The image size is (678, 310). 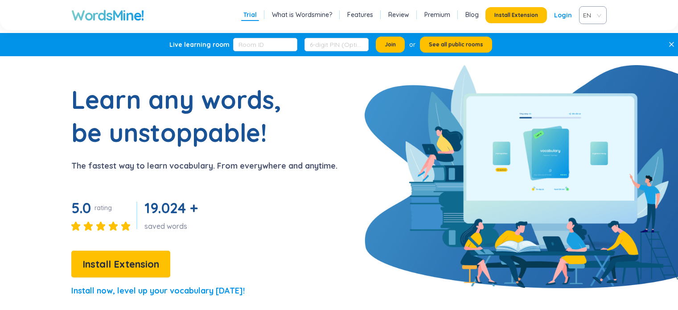 I want to click on span: 19.024 +, so click(x=171, y=208).